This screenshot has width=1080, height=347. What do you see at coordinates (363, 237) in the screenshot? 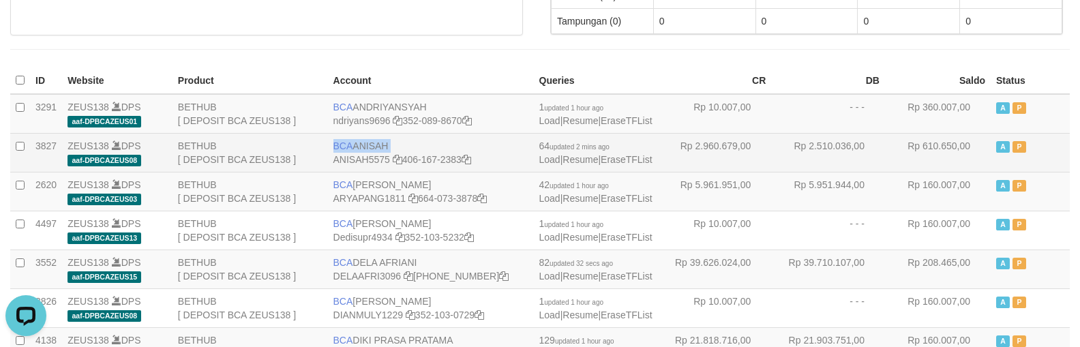
I see `a: Dedisupr4934` at bounding box center [363, 237].